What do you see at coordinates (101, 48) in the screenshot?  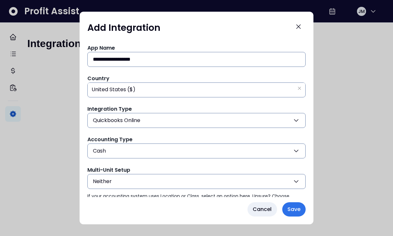 I see `span: App Name` at bounding box center [101, 48].